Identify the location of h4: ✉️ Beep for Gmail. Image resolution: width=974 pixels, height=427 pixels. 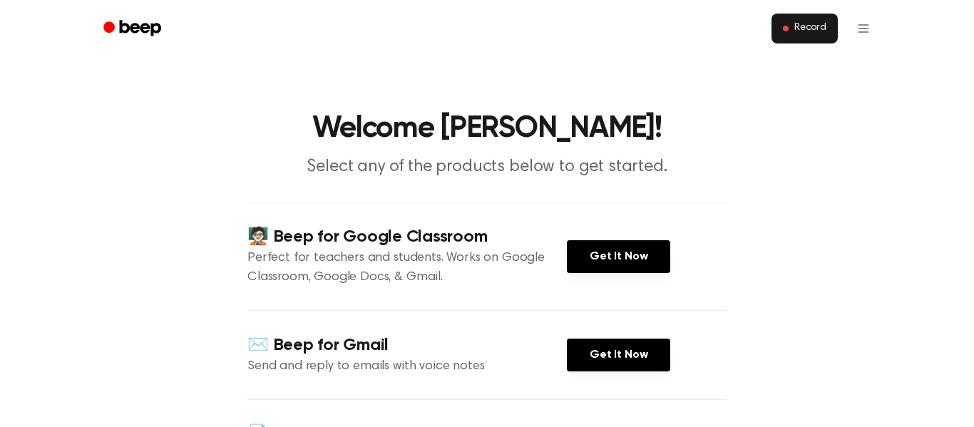
(407, 345).